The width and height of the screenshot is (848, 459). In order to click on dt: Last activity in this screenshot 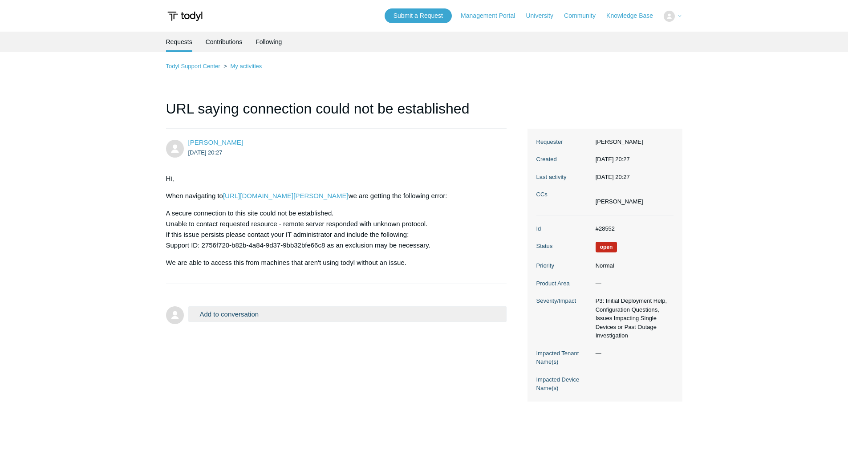, I will do `click(564, 177)`.